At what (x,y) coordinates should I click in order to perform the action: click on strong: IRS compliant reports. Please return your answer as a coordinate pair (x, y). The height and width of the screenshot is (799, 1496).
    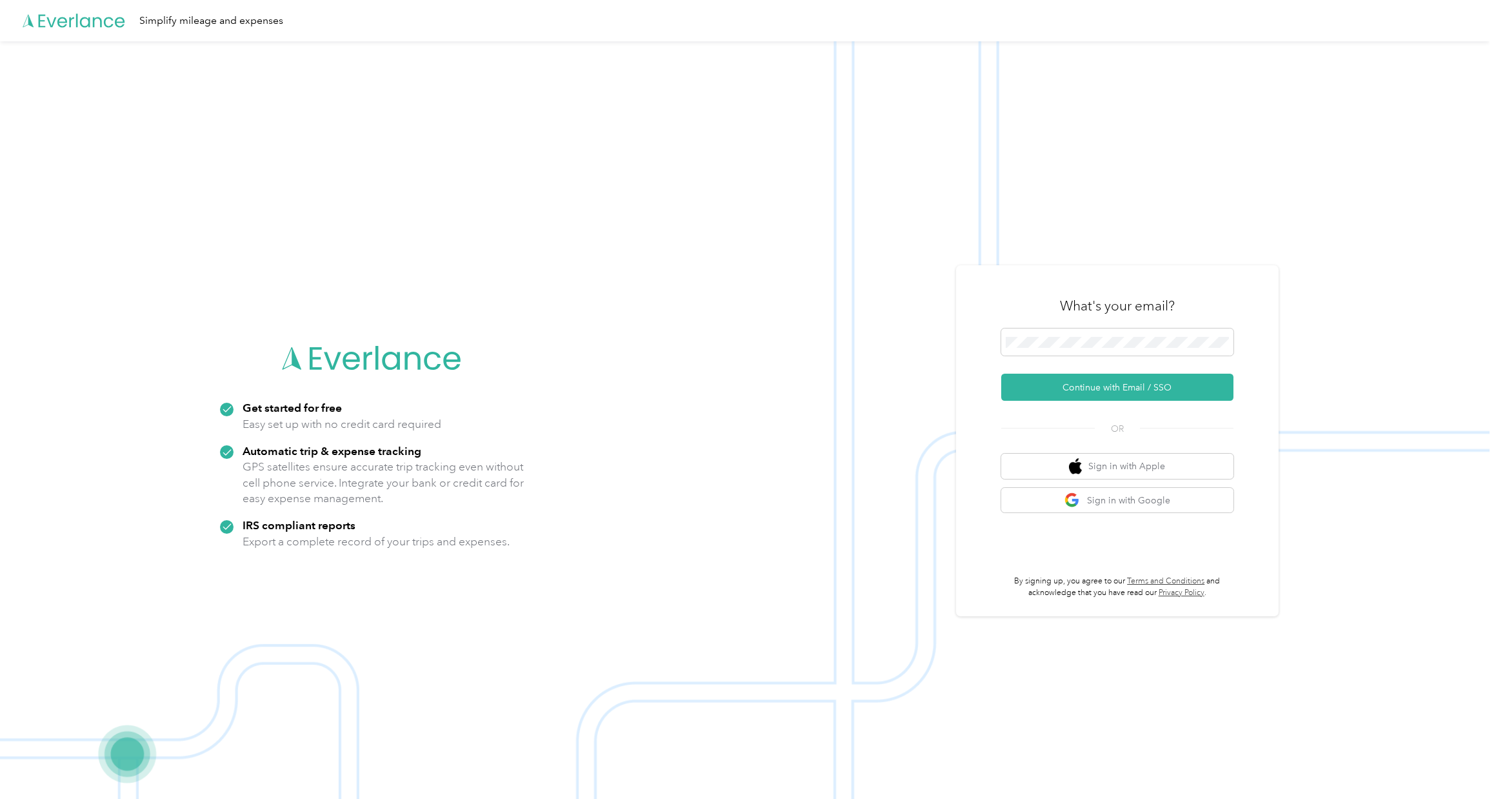
    Looking at the image, I should click on (299, 525).